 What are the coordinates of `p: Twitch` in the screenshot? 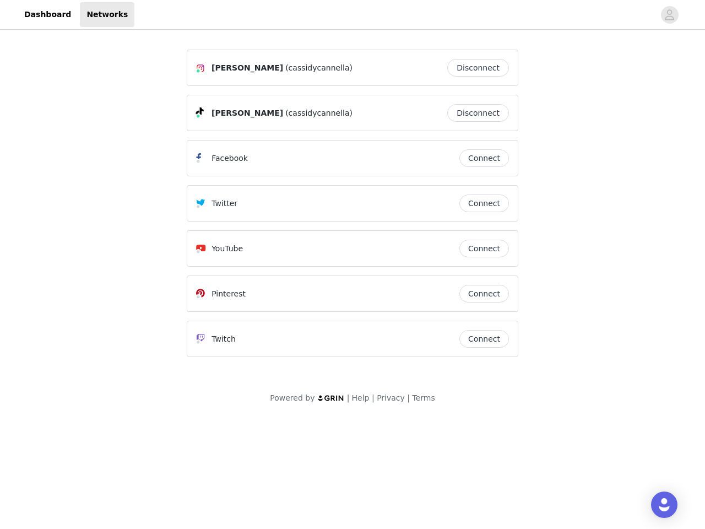 It's located at (224, 339).